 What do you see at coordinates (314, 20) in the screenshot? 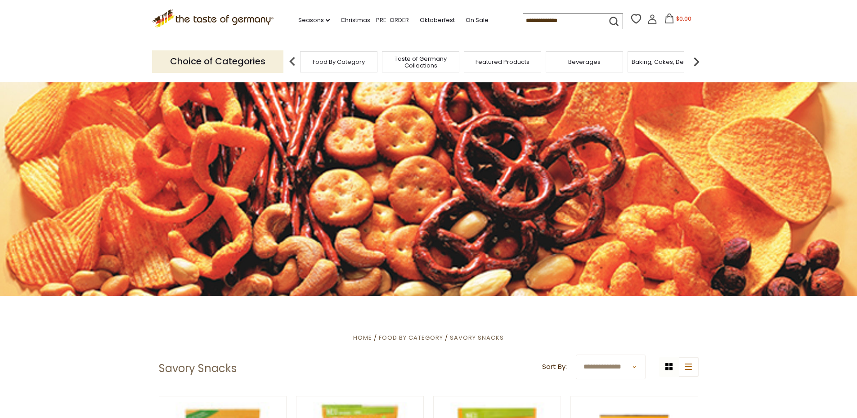
I see `a: Seasons` at bounding box center [314, 20].